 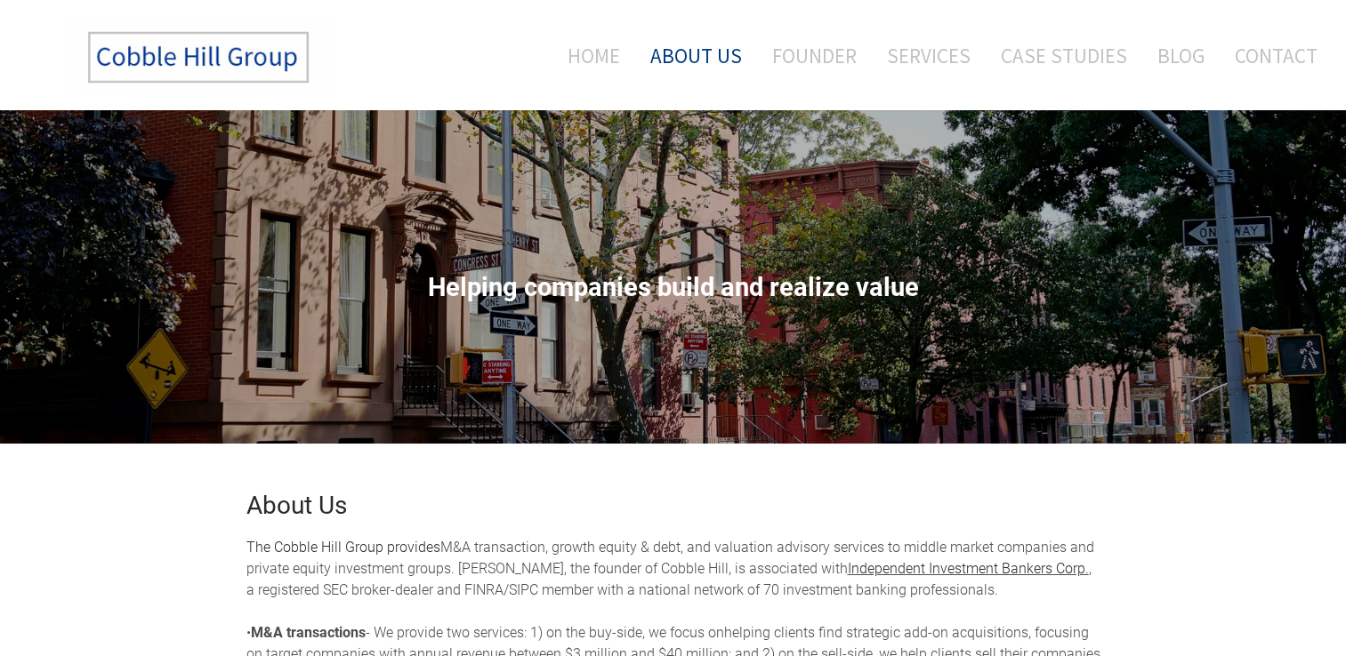 What do you see at coordinates (201, 58) in the screenshot?
I see `img: The Cobble Hill Group LLC` at bounding box center [201, 58].